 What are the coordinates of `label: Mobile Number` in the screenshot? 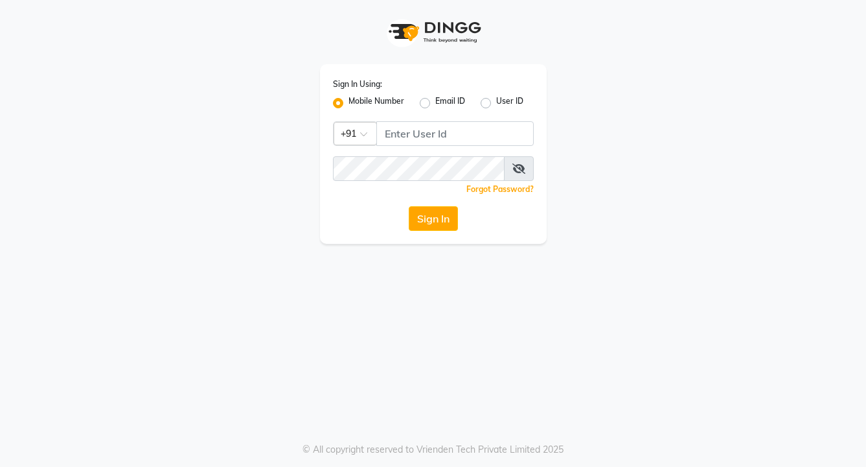 It's located at (377, 103).